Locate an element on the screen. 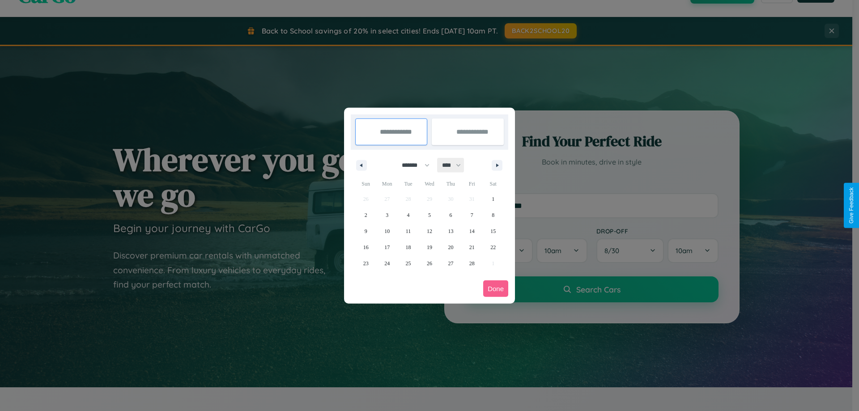 This screenshot has width=859, height=411. span: 27 is located at coordinates (450, 263).